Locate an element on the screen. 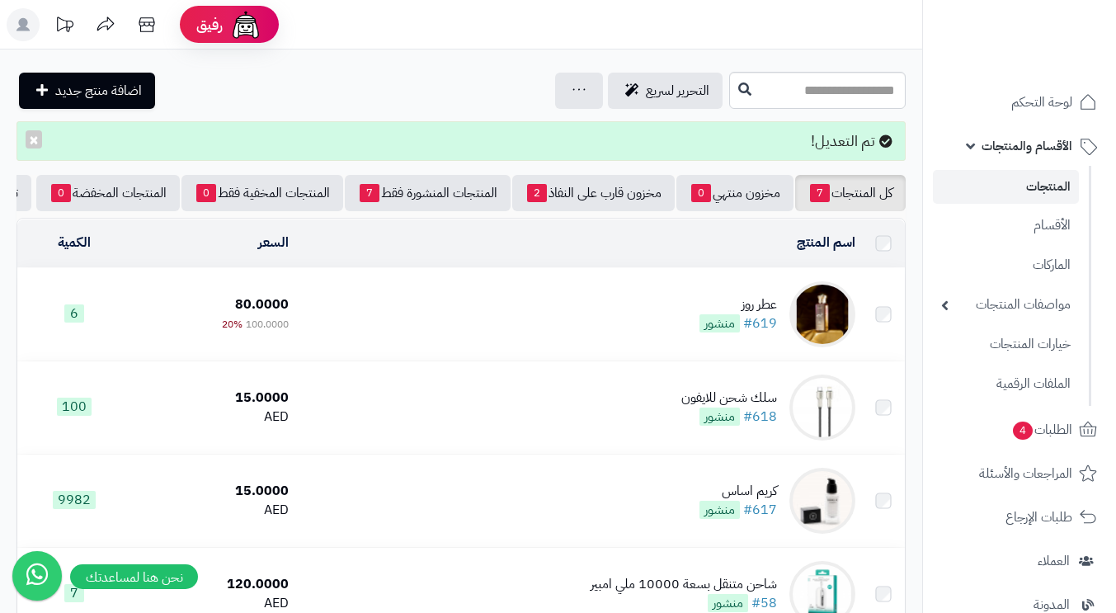 Image resolution: width=1116 pixels, height=613 pixels. span: المراجعات والأسئلة is located at coordinates (1025, 473).